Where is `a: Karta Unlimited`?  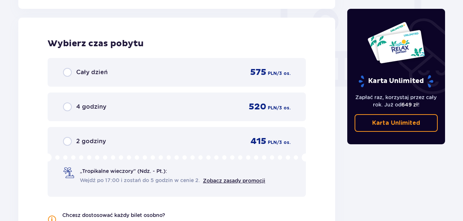
a: Karta Unlimited is located at coordinates (396, 123).